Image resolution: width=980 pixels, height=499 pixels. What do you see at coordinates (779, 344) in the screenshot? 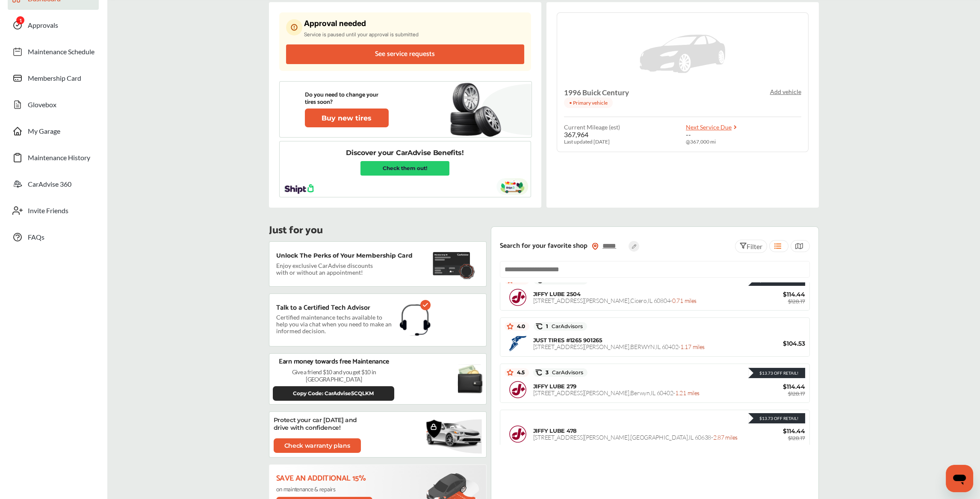
I see `span: $104.53` at bounding box center [779, 344].